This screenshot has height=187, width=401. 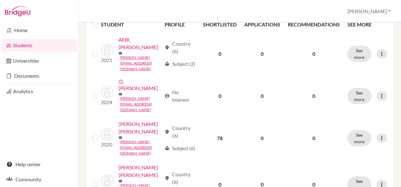 I want to click on a: Universities, so click(x=39, y=61).